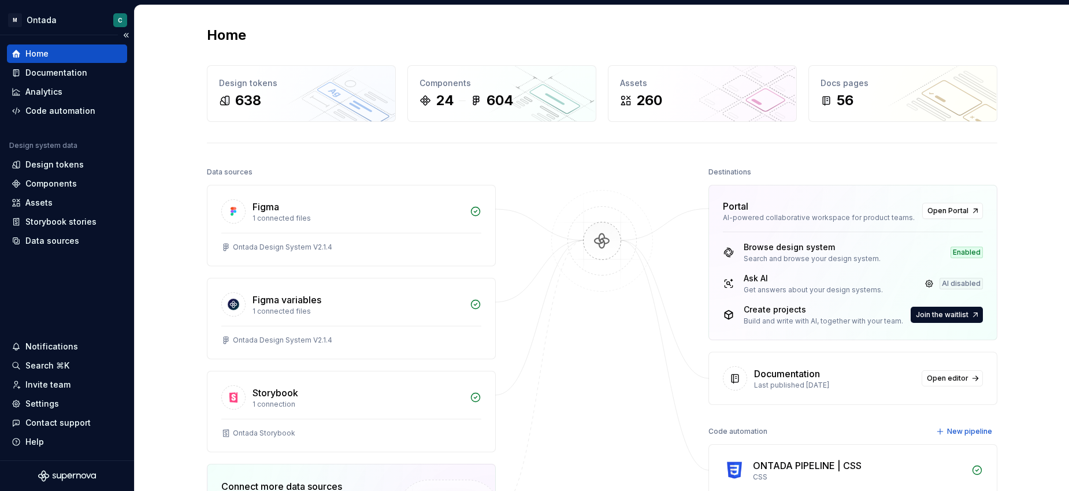 The height and width of the screenshot is (491, 1069). I want to click on h2: Home, so click(227, 35).